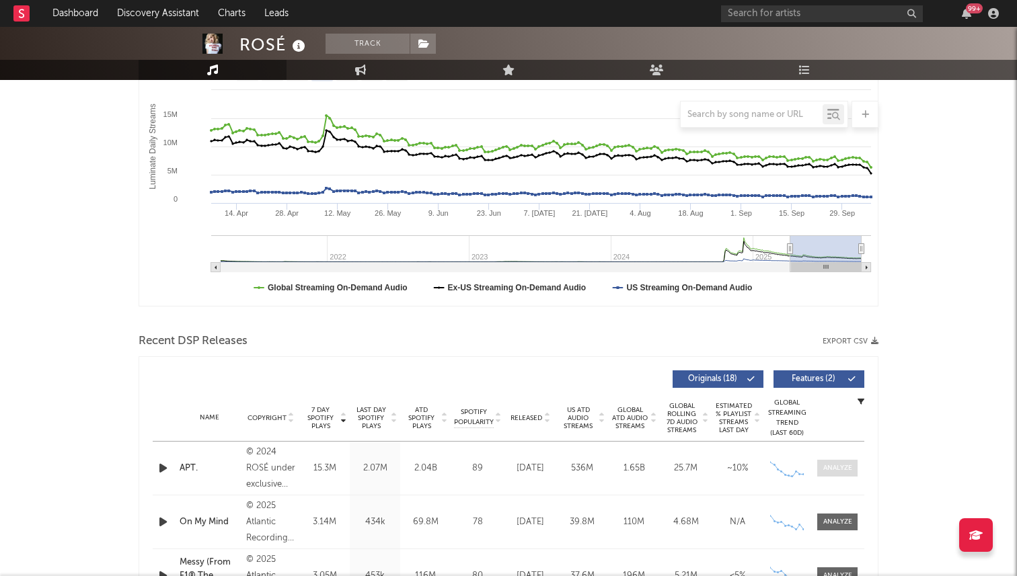 The image size is (1017, 576). Describe the element at coordinates (193, 342) in the screenshot. I see `span: Recent DSP Releases` at that location.